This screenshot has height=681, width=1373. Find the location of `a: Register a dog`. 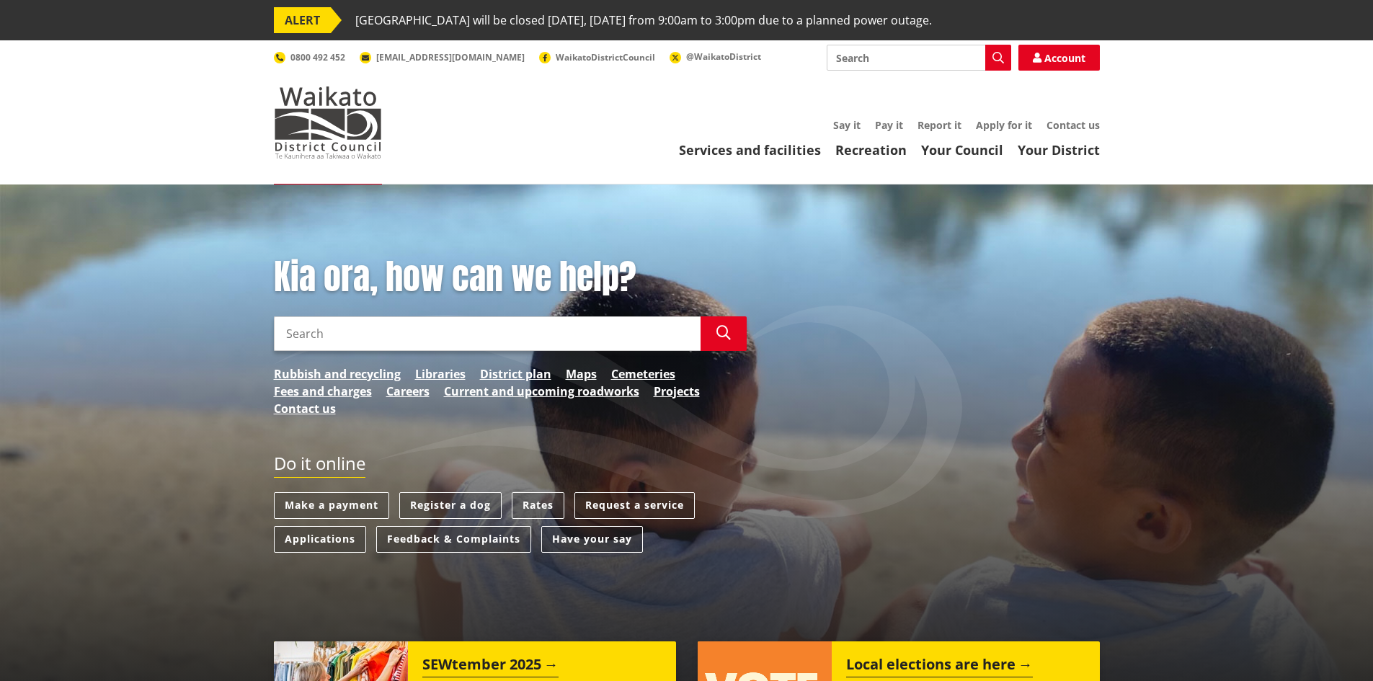

a: Register a dog is located at coordinates (451, 505).